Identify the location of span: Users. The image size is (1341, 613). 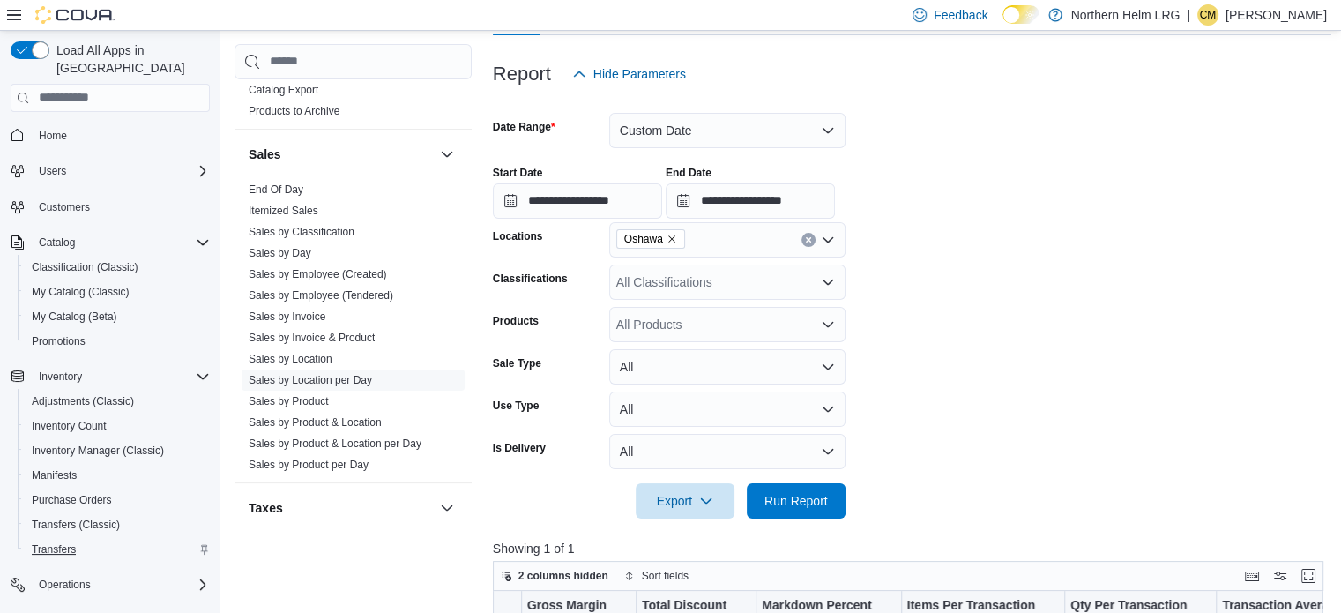
(52, 171).